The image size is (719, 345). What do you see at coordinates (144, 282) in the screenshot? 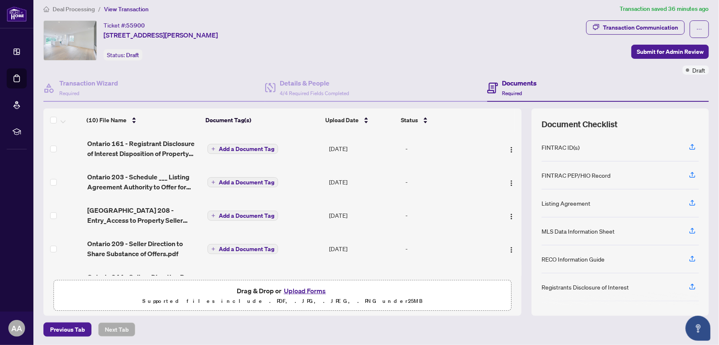
I see `span: Ontario 244 - Sellers Direction Re_ Property_Offers.pdf` at bounding box center [144, 282].